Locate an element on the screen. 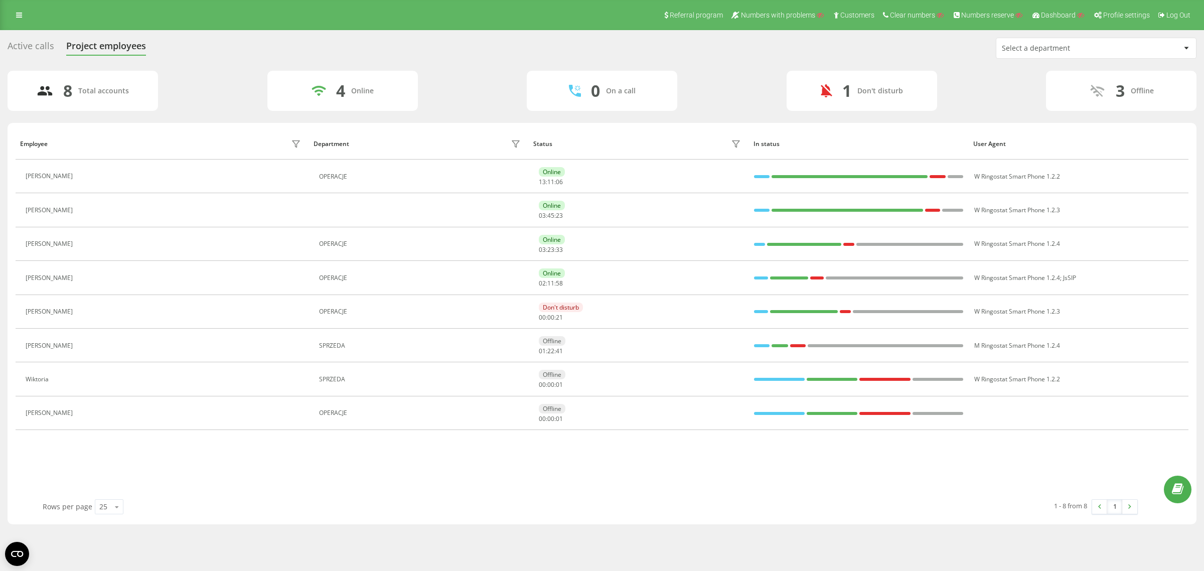  div: 0 is located at coordinates (595, 91).